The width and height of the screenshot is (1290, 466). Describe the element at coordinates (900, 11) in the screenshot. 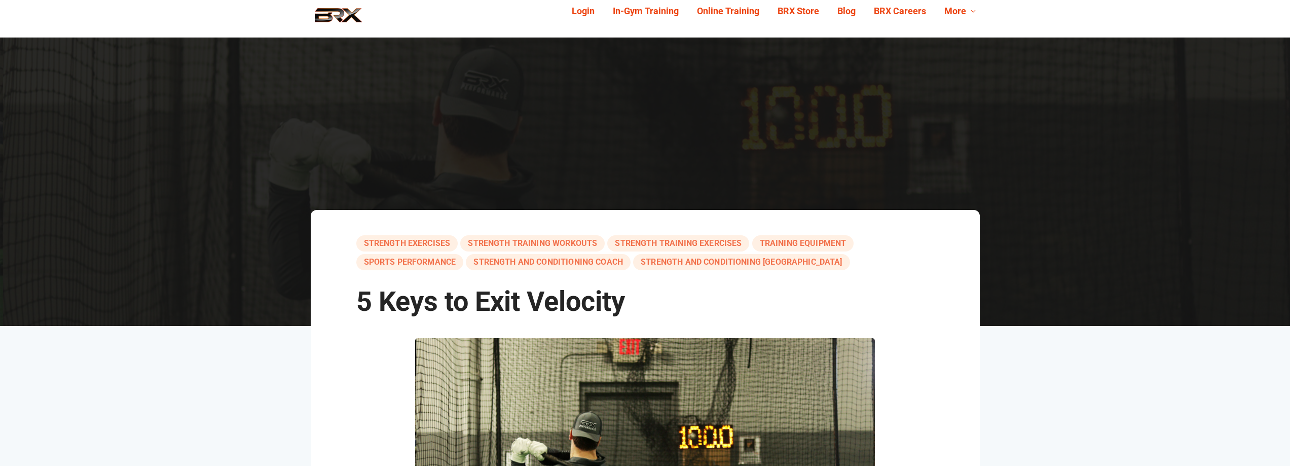

I see `a: BRX Careers` at that location.